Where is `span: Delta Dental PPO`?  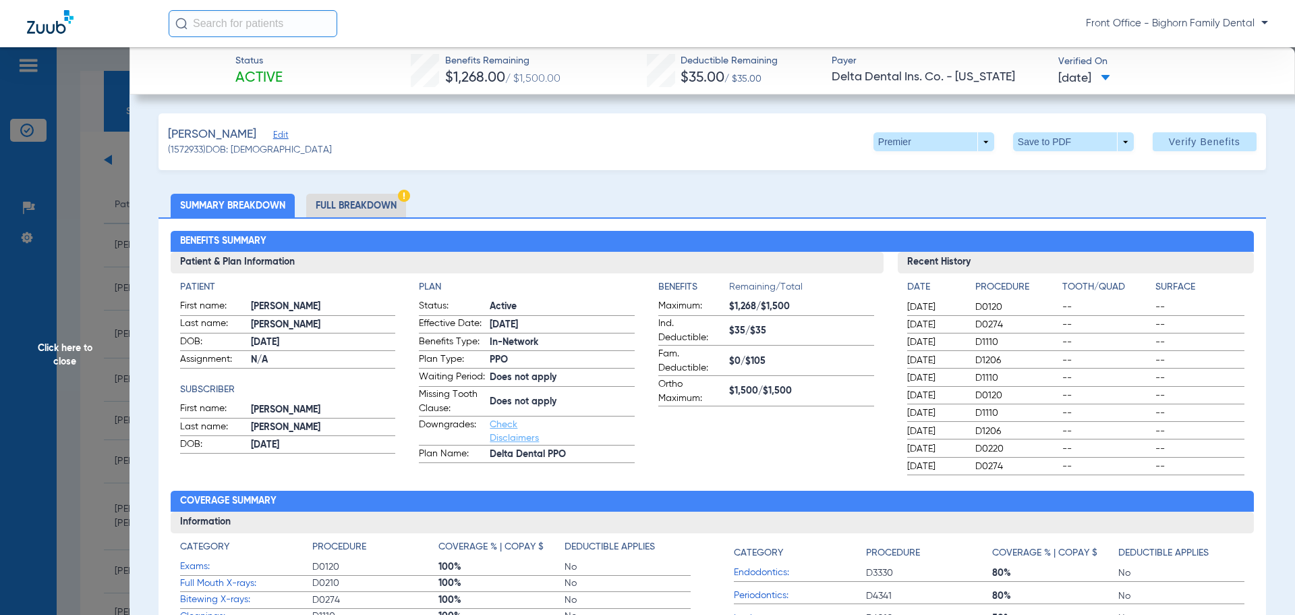 span: Delta Dental PPO is located at coordinates (562, 454).